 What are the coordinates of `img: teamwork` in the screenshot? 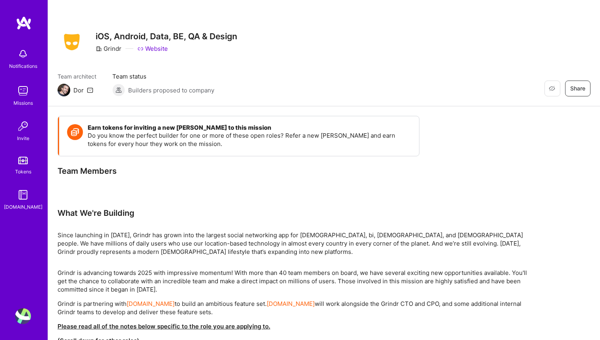 It's located at (23, 91).